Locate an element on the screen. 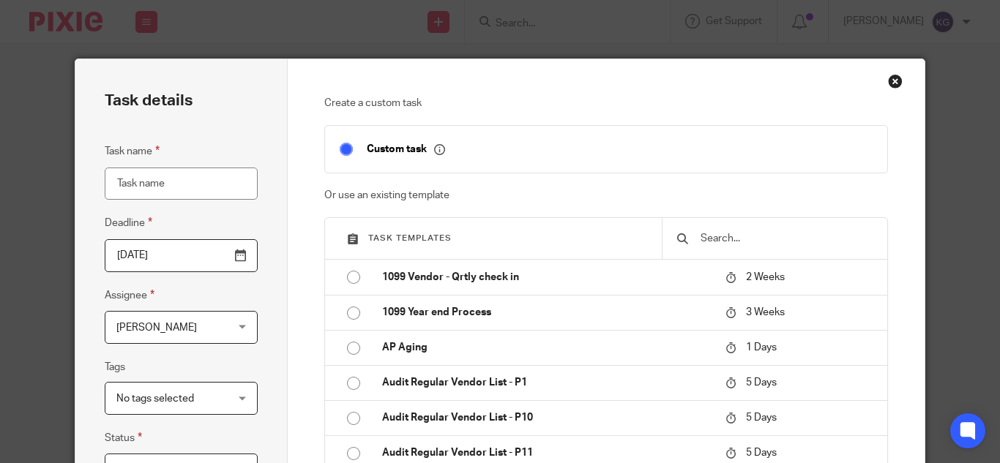 The width and height of the screenshot is (1000, 463). label: Deadline is located at coordinates (128, 223).